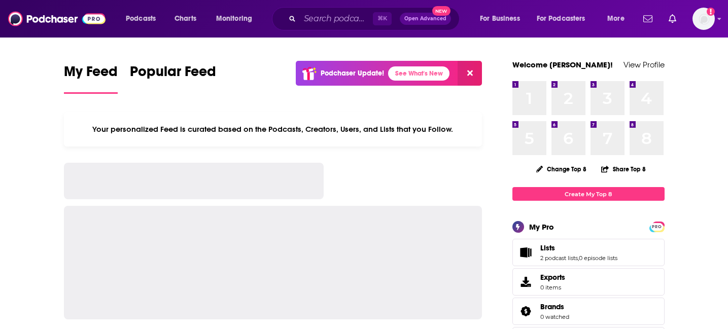  What do you see at coordinates (57, 19) in the screenshot?
I see `a: Podchaser - Follow, Share and Rate Podcasts` at bounding box center [57, 19].